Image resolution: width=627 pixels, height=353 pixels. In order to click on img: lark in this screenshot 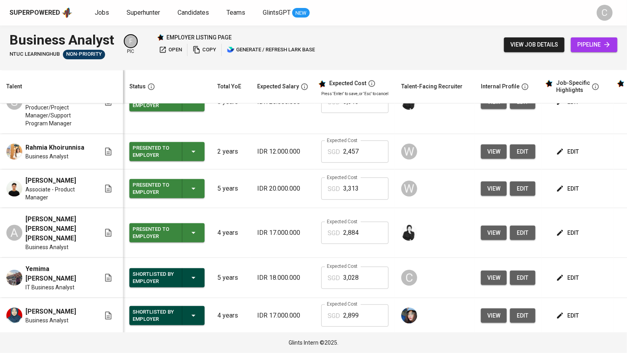, I will do `click(231, 50)`.